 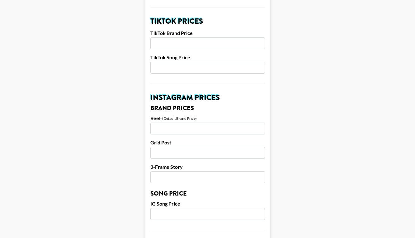 What do you see at coordinates (208, 57) in the screenshot?
I see `label: TikTok Song Price` at bounding box center [208, 57].